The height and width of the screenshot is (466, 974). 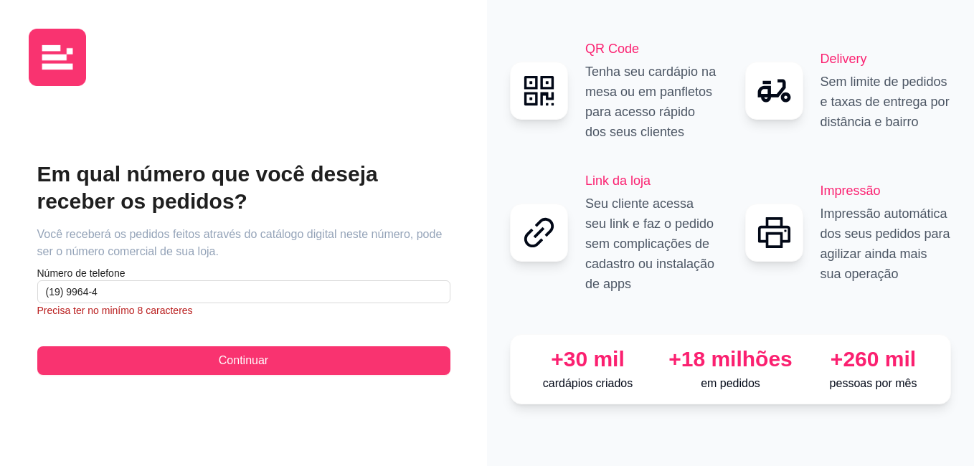 What do you see at coordinates (244, 188) in the screenshot?
I see `h2: Em qual número que você deseja receber os pedidos?` at bounding box center [244, 188].